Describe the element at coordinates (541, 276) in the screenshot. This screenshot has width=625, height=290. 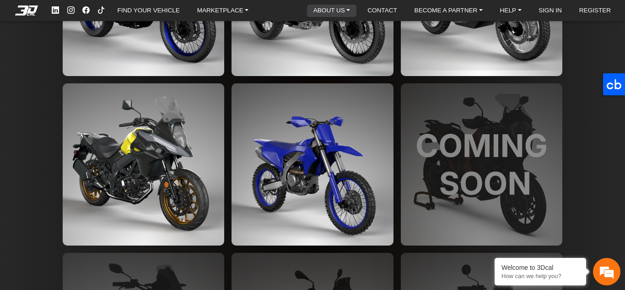
I see `p: How can we help you?` at that location.